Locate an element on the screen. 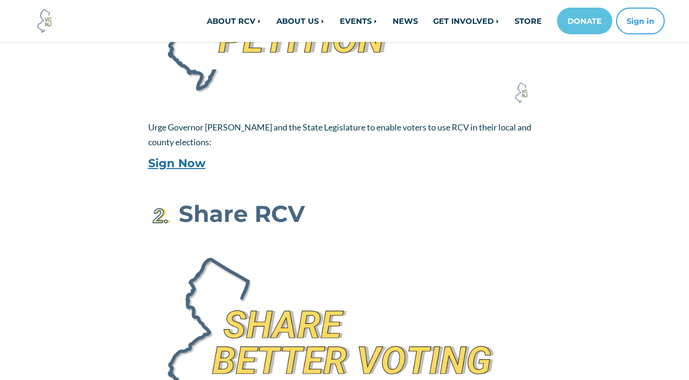 This screenshot has width=689, height=380. img: Voter Choice NJ is located at coordinates (45, 21).